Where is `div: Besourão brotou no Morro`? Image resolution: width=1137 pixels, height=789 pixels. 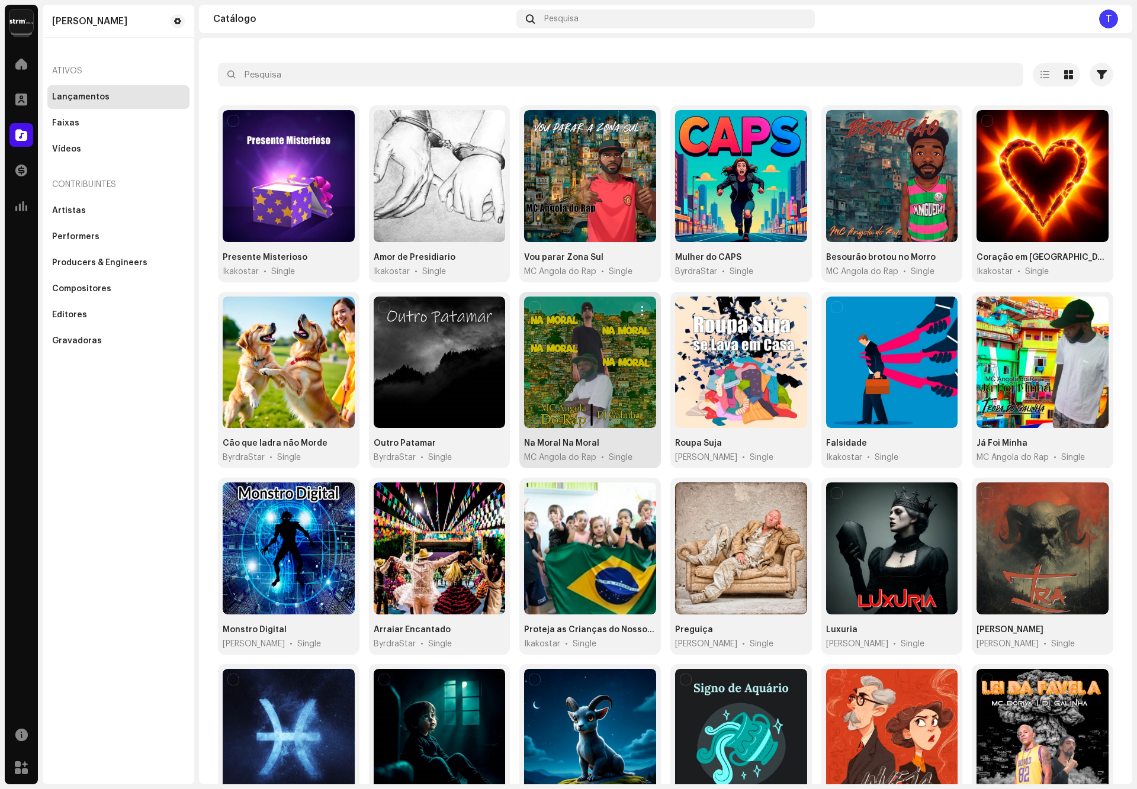 div: Besourão brotou no Morro is located at coordinates (881, 258).